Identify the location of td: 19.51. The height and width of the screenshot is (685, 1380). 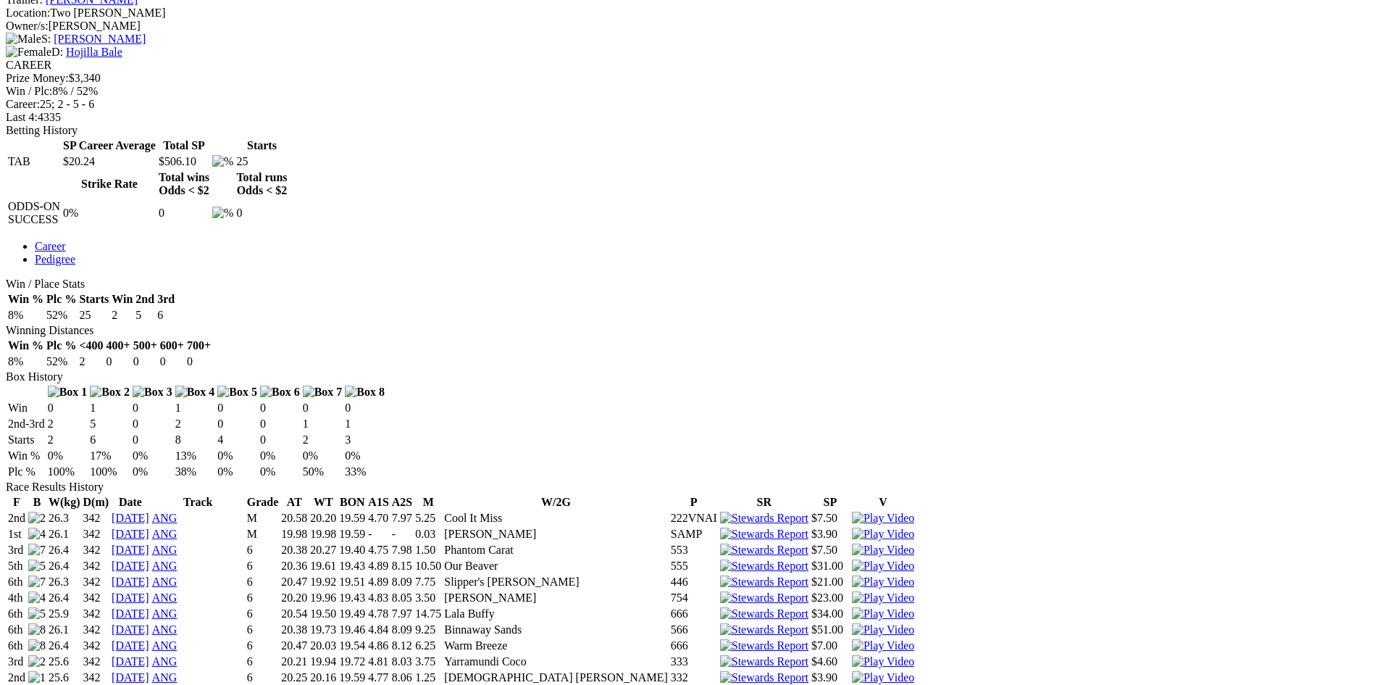
(352, 582).